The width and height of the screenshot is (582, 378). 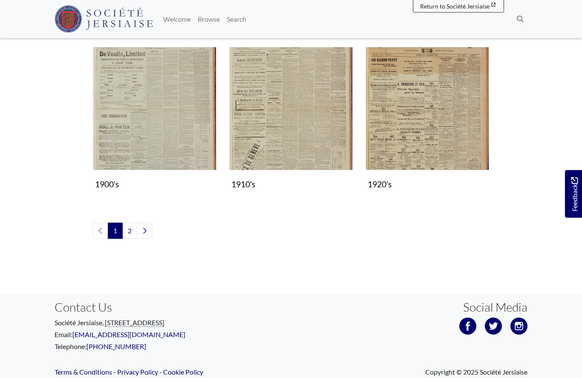 What do you see at coordinates (103, 19) in the screenshot?
I see `a: Société Jersiaise logo` at bounding box center [103, 19].